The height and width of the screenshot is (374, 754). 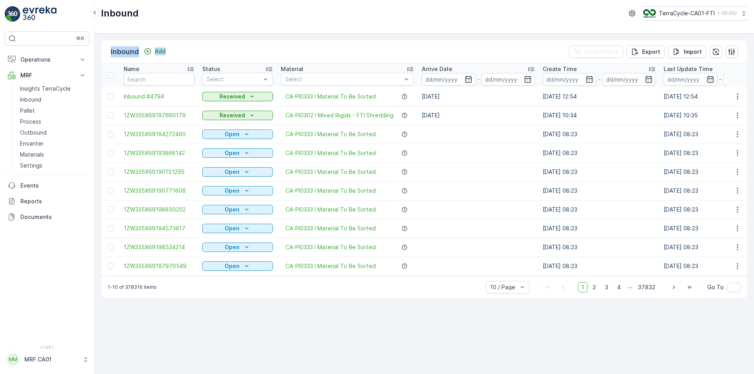 I want to click on span: CA-PI0302 I Mixed Rigids - FTI Shredding, so click(x=339, y=116).